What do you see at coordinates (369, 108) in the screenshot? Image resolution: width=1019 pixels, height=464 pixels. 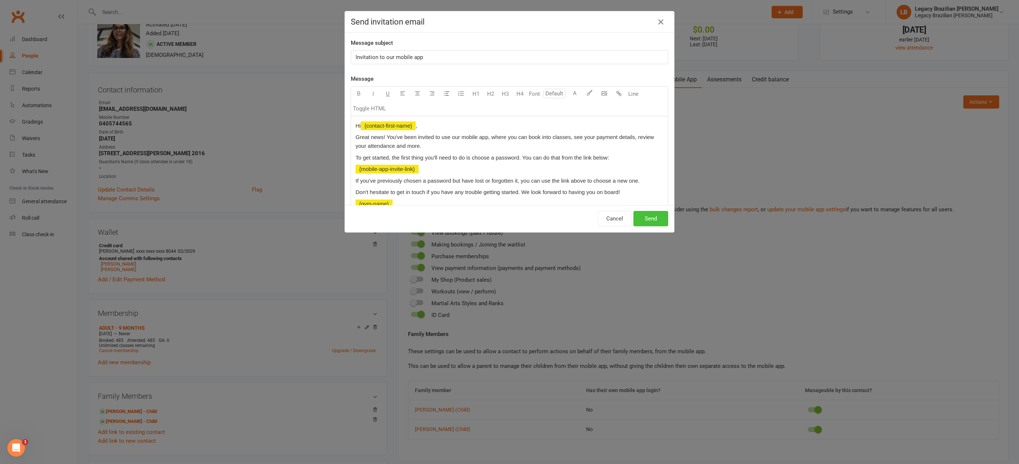 I see `button: Toggle HTML` at bounding box center [369, 108].